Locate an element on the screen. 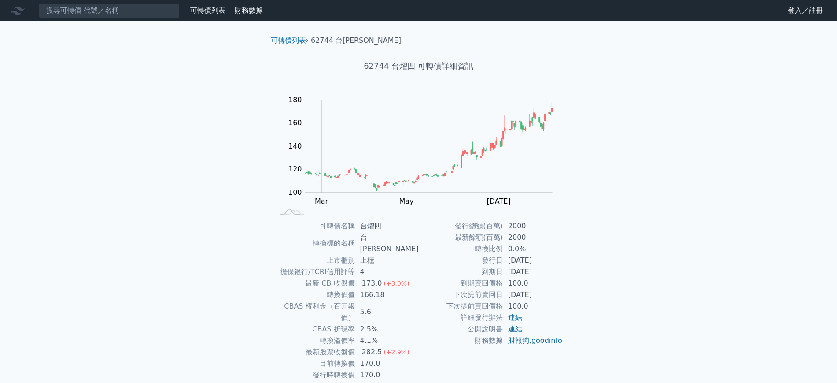 This screenshot has height=383, width=837. tspan: Mar is located at coordinates (321, 201).